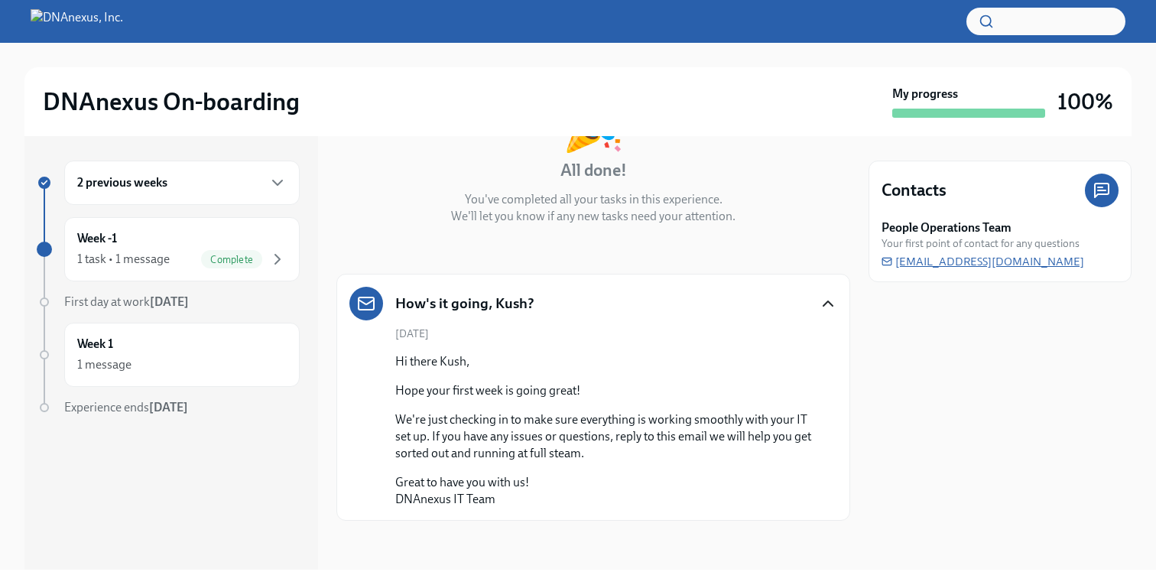 The width and height of the screenshot is (1156, 585). I want to click on h4: All done!, so click(593, 170).